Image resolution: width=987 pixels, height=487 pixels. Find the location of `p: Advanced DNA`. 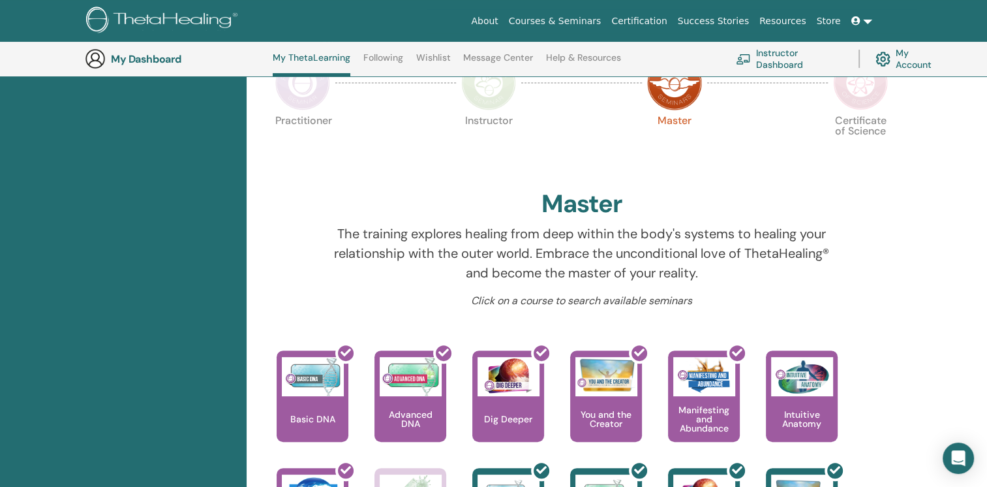

p: Advanced DNA is located at coordinates (410, 419).